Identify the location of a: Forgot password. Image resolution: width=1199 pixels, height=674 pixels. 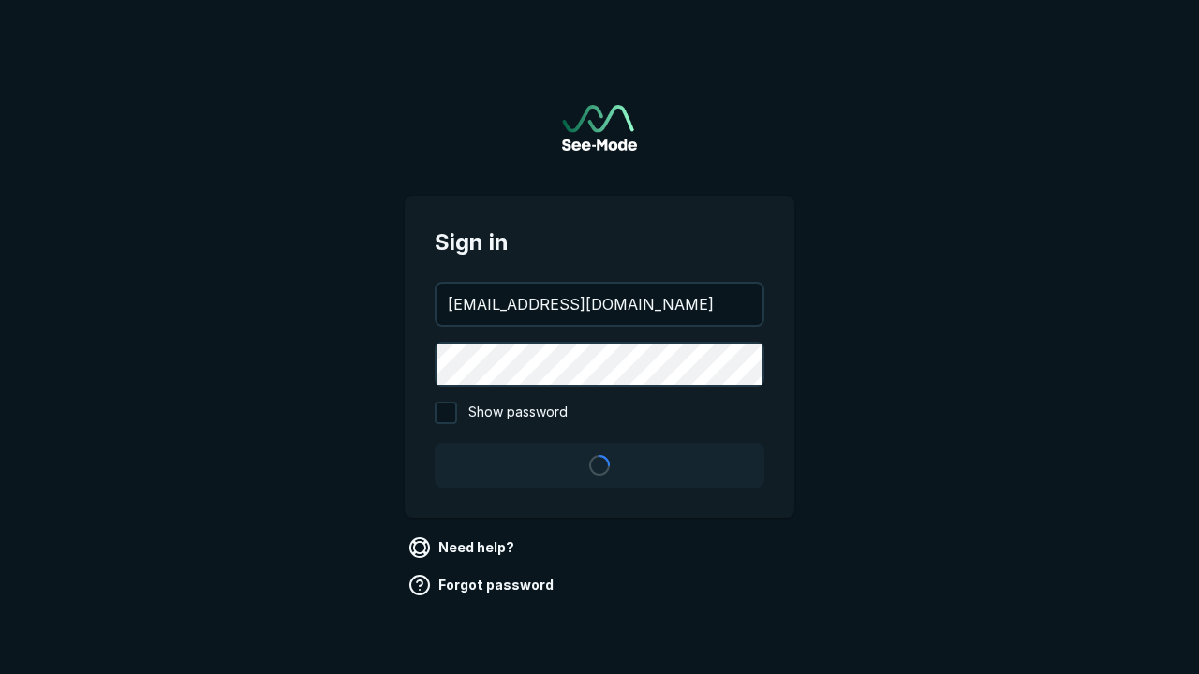
(482, 585).